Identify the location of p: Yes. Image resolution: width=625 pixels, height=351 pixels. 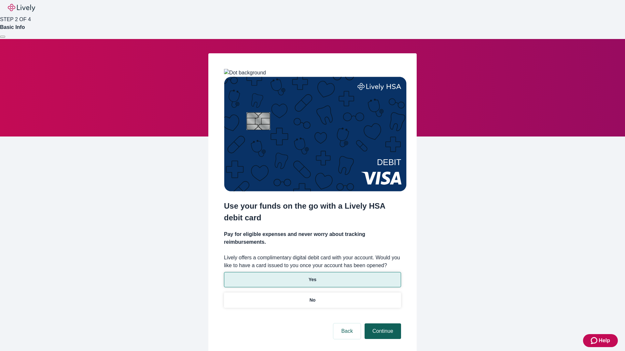
(312, 280).